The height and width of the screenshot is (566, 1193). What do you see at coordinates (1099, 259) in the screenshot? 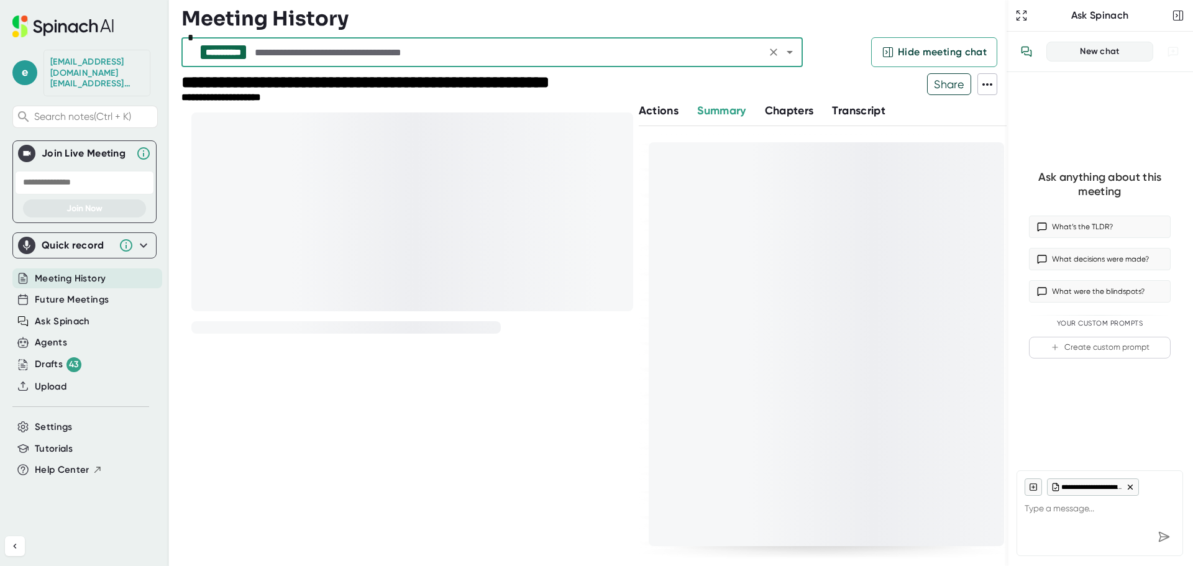
I see `button: What decisions were made?` at bounding box center [1099, 259].